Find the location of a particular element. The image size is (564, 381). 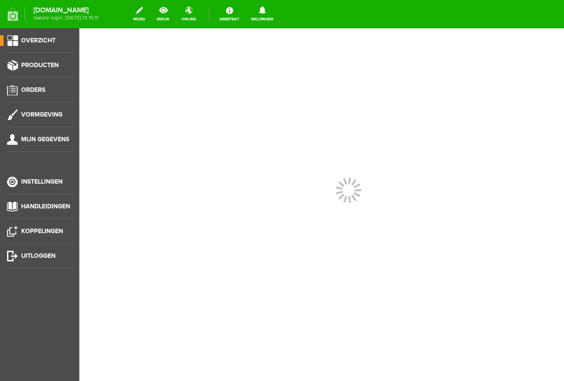

a: online is located at coordinates (189, 14).